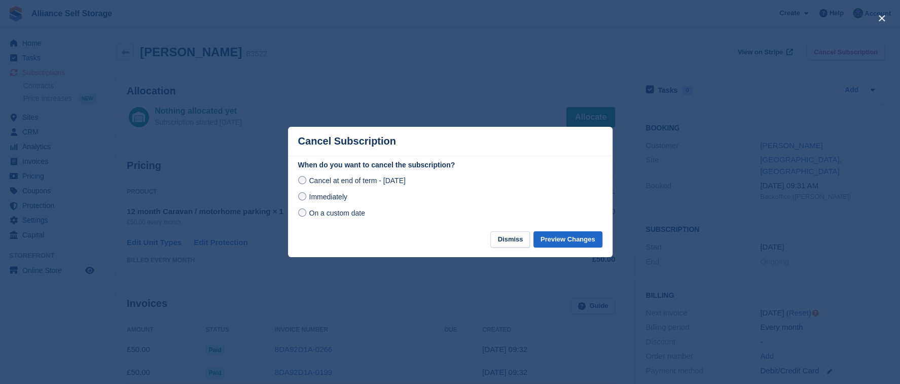  I want to click on p: Cancel Subscription, so click(347, 141).